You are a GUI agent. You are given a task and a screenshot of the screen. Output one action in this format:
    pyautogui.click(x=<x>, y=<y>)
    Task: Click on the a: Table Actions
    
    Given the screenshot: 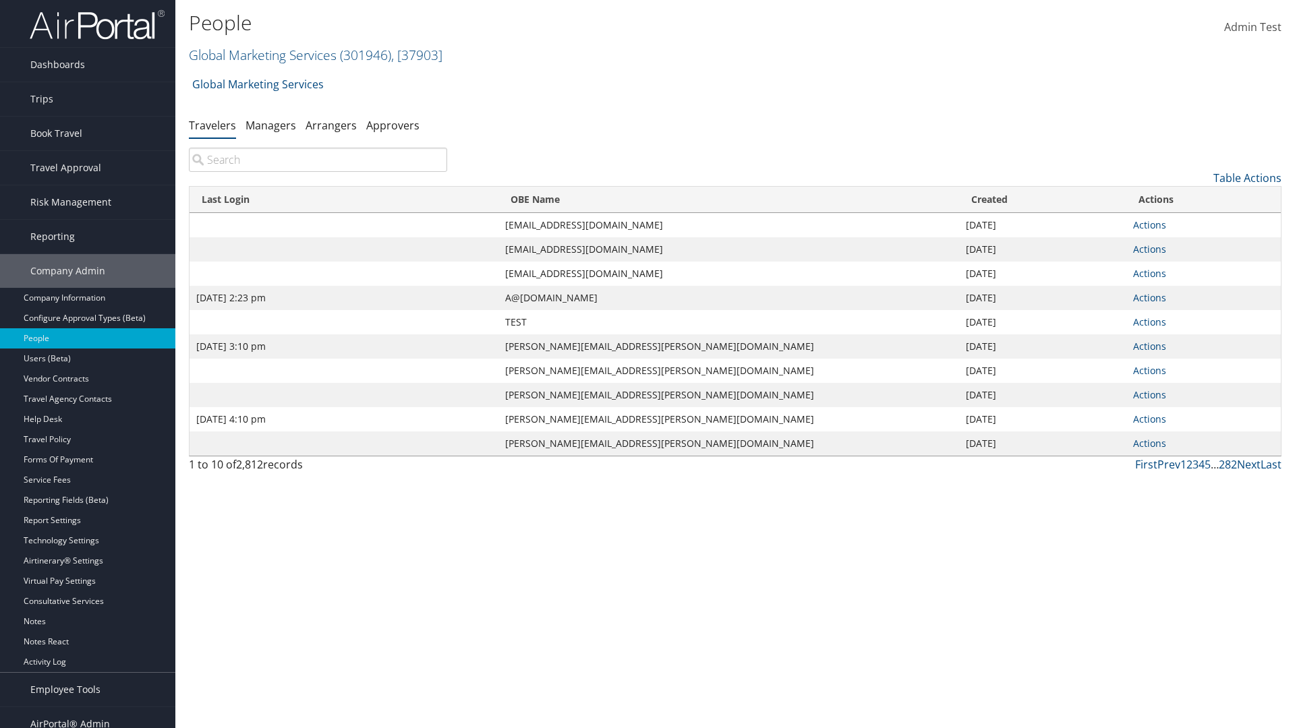 What is the action you would take?
    pyautogui.click(x=1247, y=178)
    